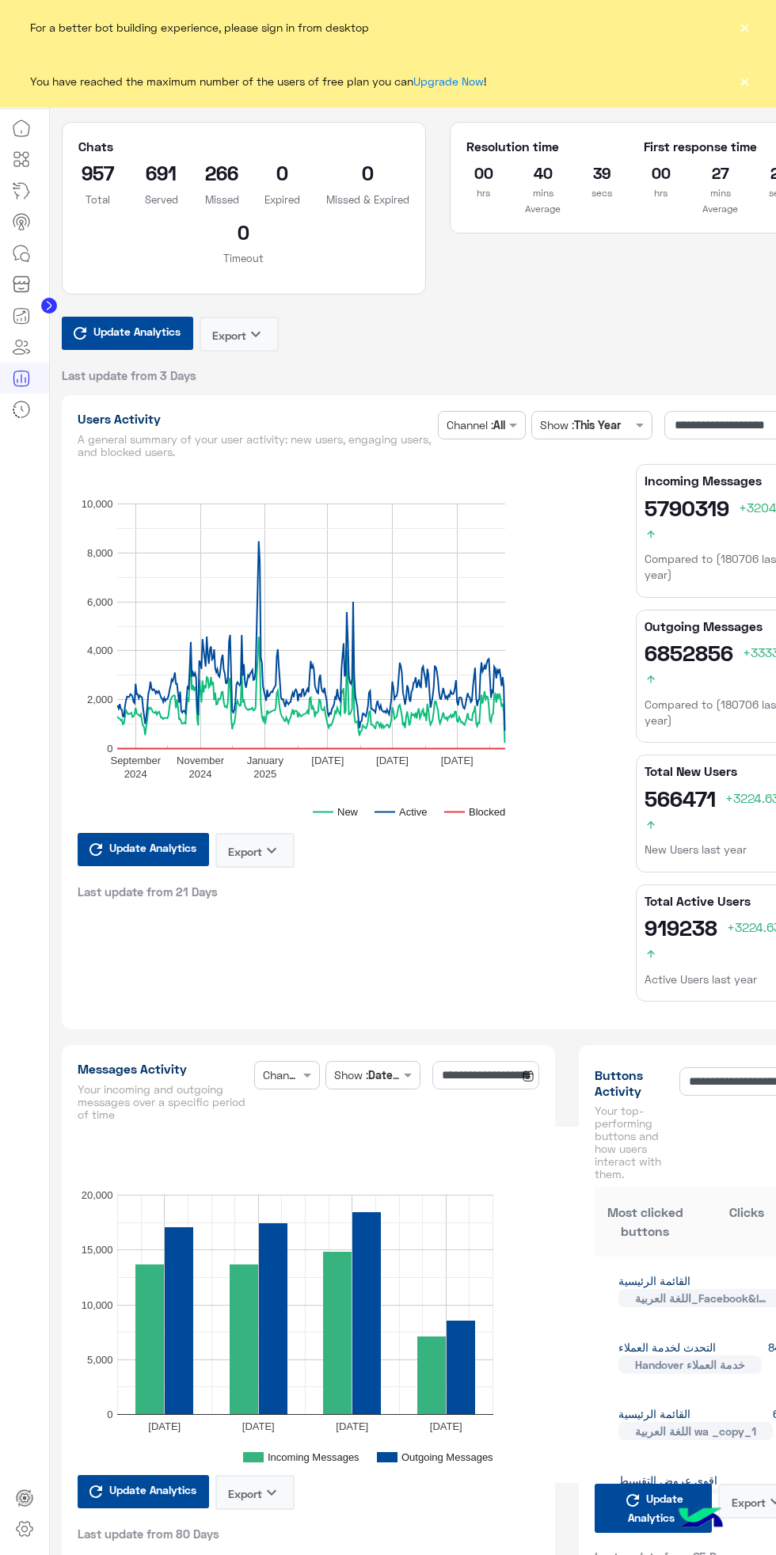 The image size is (776, 1555). I want to click on span: Last update from 80 Days, so click(148, 1533).